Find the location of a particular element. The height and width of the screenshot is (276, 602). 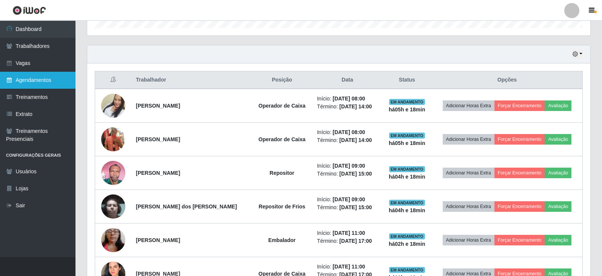

th: Data is located at coordinates (347, 80).